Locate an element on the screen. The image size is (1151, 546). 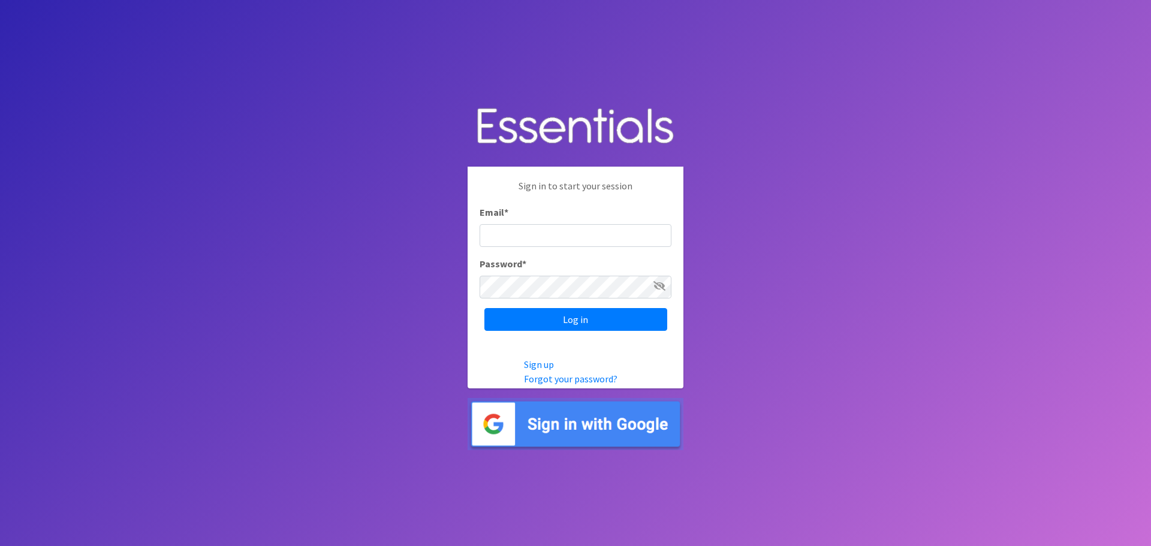
img: Human Essentials is located at coordinates (575, 126).